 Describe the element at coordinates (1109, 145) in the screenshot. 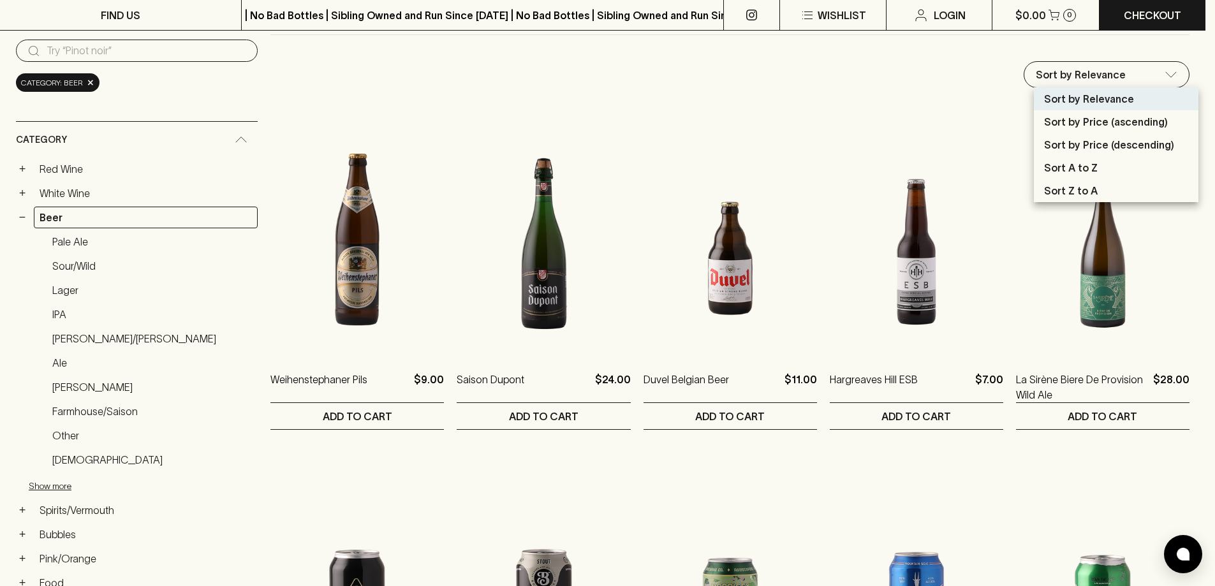

I see `p: Sort by Price (descending)` at that location.